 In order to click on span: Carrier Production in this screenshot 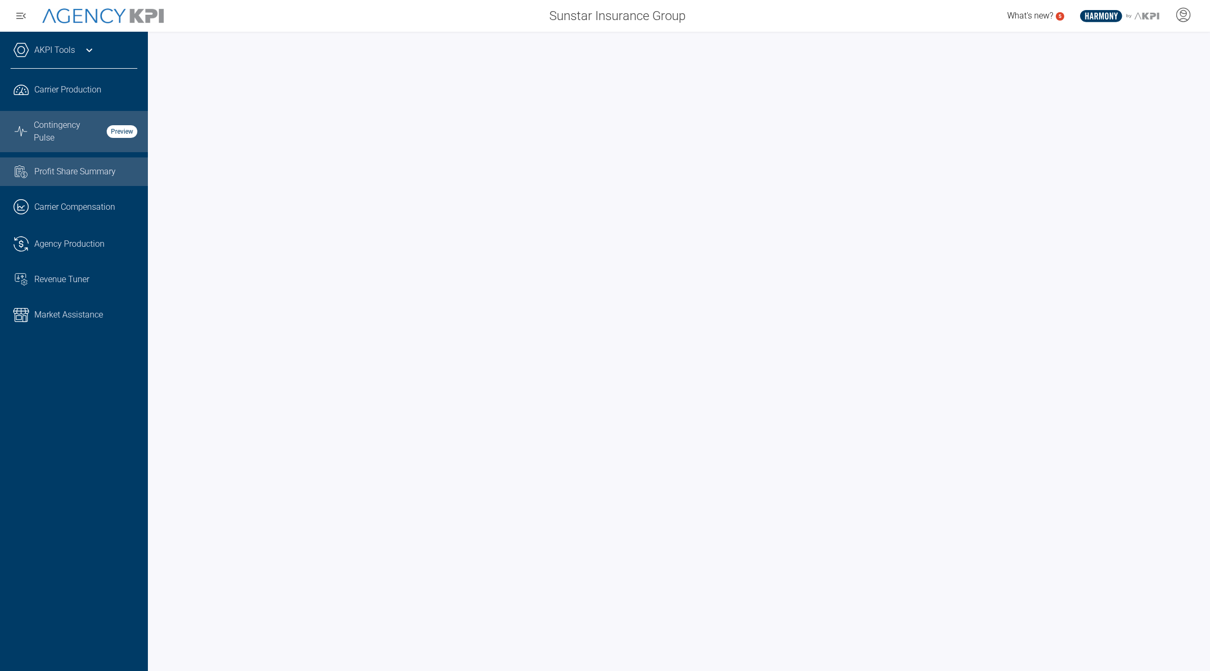, I will do `click(68, 90)`.